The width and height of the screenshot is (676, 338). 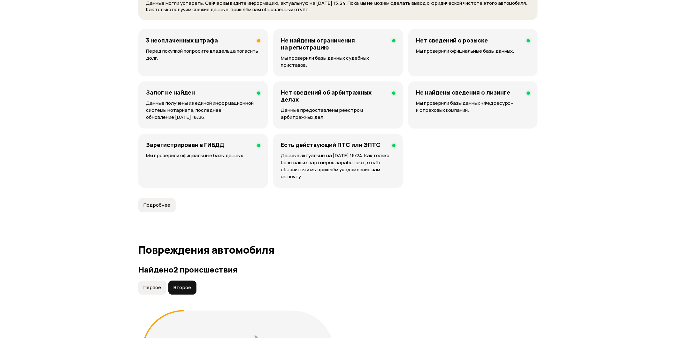 What do you see at coordinates (152, 288) in the screenshot?
I see `span: Первое` at bounding box center [152, 288].